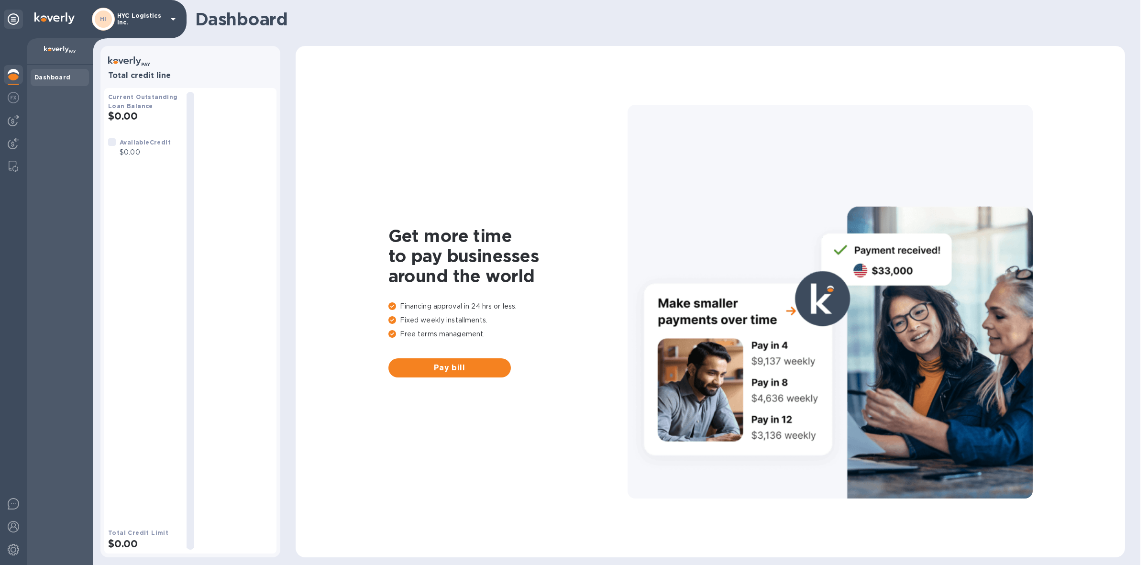 The height and width of the screenshot is (565, 1148). I want to click on b: Current Outstanding Loan Balance, so click(143, 101).